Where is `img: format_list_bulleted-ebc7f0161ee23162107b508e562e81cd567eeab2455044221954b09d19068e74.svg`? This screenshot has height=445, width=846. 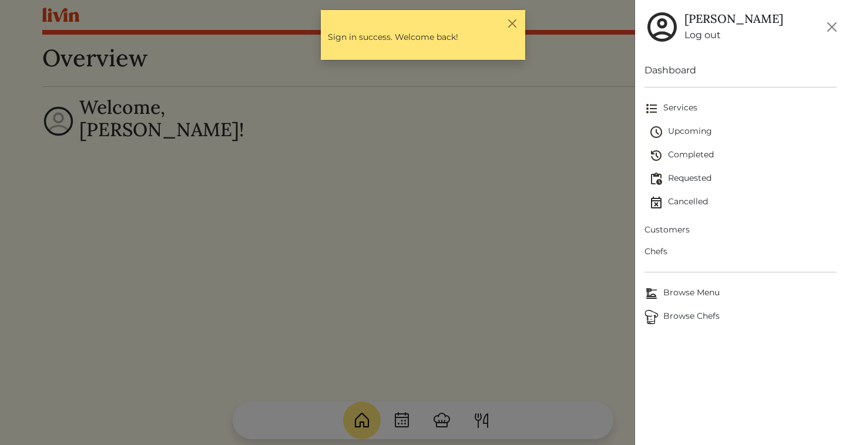 img: format_list_bulleted-ebc7f0161ee23162107b508e562e81cd567eeab2455044221954b09d19068e74.svg is located at coordinates (651, 109).